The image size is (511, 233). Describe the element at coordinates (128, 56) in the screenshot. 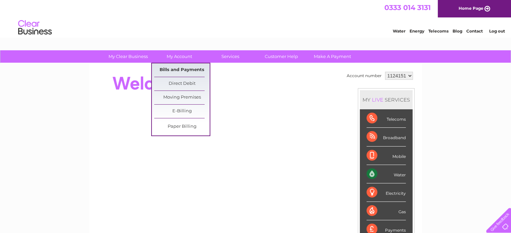

I see `a: My Clear Business` at that location.